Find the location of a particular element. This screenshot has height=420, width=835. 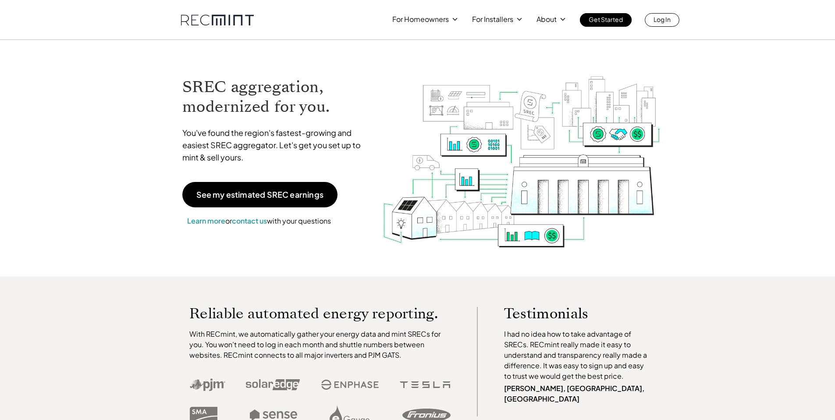

p: You've found the region's fastest-growing and easiest SREC aggregator. Let's get you set up to mi... is located at coordinates (276, 145).